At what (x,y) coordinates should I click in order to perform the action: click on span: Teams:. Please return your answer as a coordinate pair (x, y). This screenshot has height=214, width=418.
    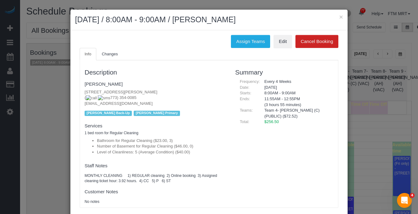
    Looking at the image, I should click on (246, 110).